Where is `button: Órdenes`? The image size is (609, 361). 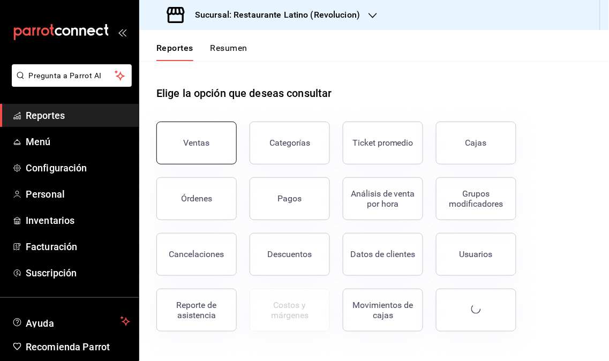
button: Órdenes is located at coordinates (196, 199).